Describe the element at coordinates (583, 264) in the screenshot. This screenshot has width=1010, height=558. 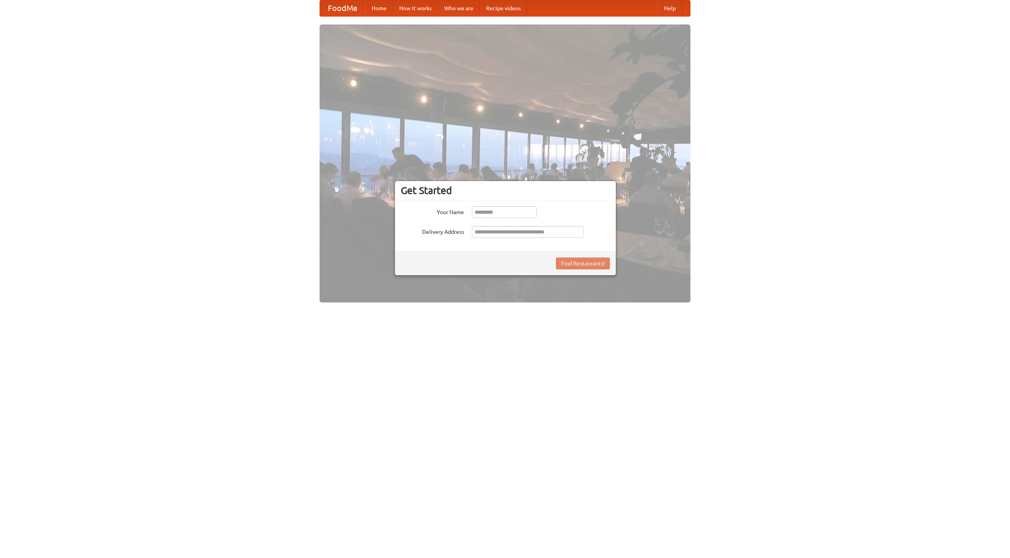
I see `button: Find Restaurants!` at that location.